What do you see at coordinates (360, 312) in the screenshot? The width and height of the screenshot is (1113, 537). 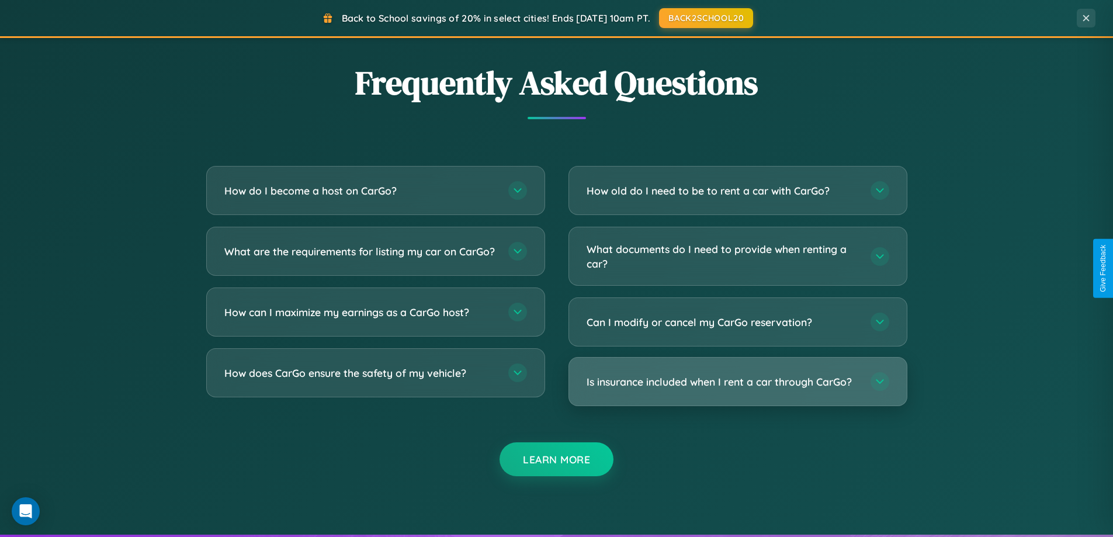 I see `h3: How can I maximize my earnings as a CarGo host?` at bounding box center [360, 312].